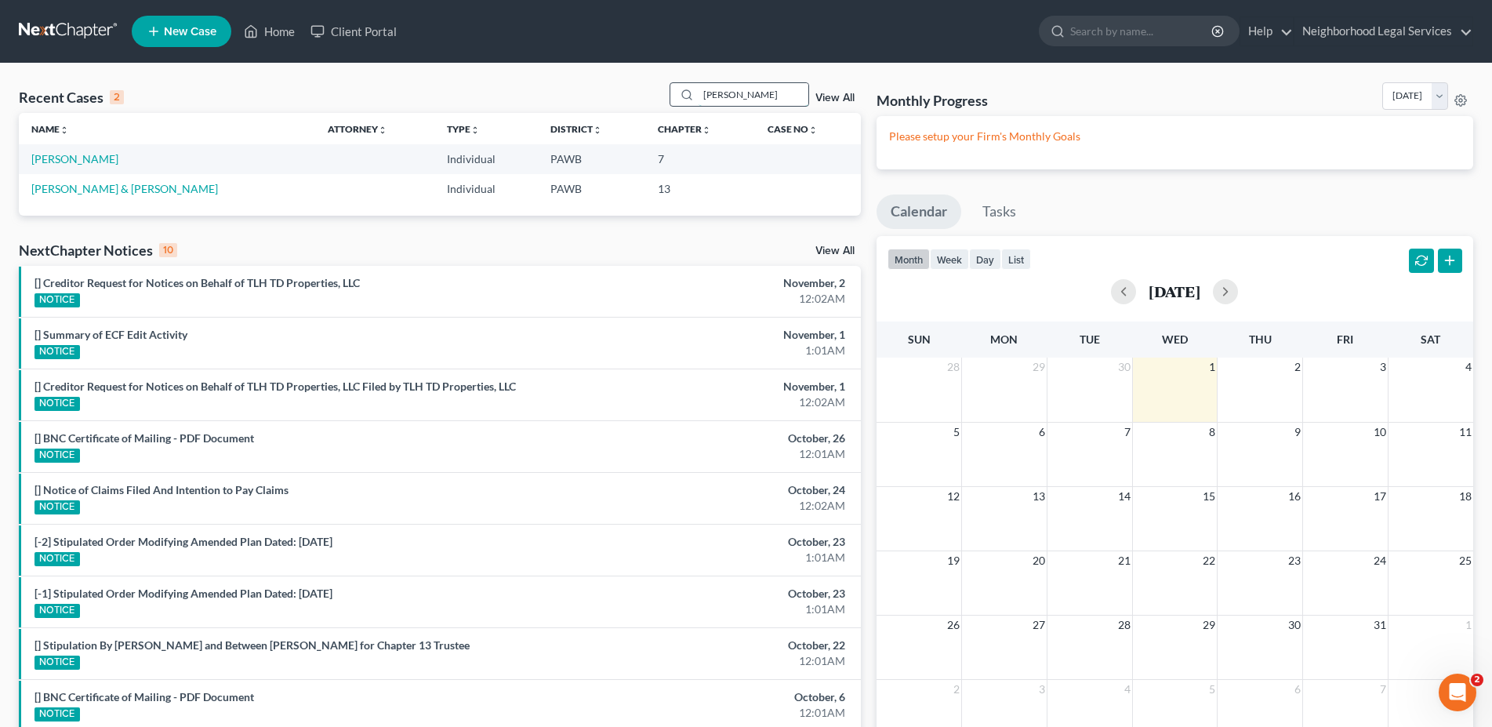 Image resolution: width=1492 pixels, height=727 pixels. What do you see at coordinates (1465, 496) in the screenshot?
I see `span: 18` at bounding box center [1465, 496].